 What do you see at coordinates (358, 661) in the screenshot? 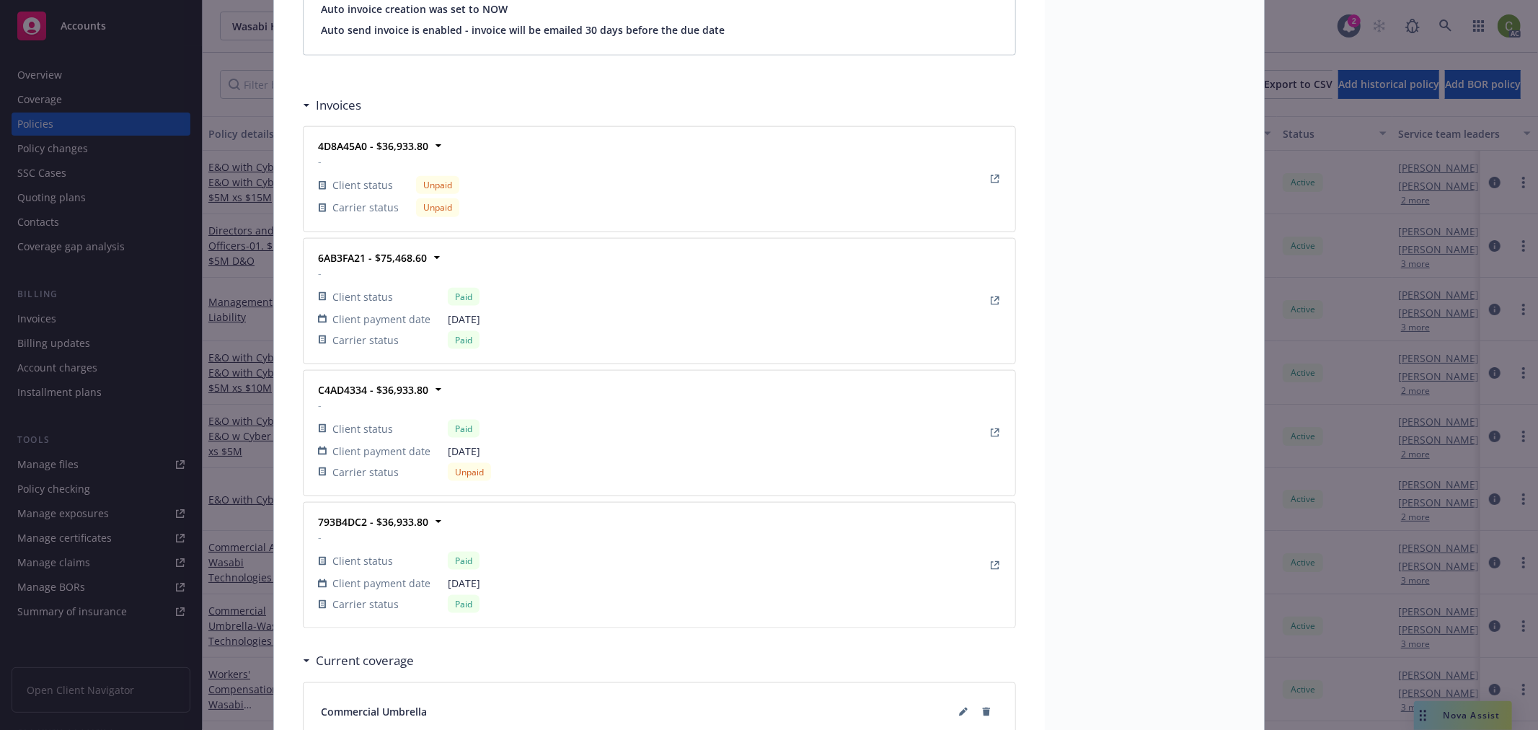
I see `div: Current coverage` at bounding box center [358, 661].